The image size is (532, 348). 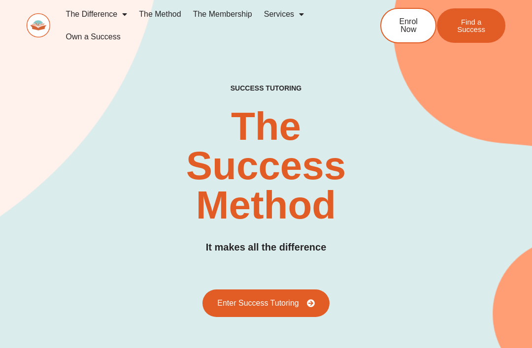 What do you see at coordinates (93, 37) in the screenshot?
I see `a: Own a Success` at bounding box center [93, 37].